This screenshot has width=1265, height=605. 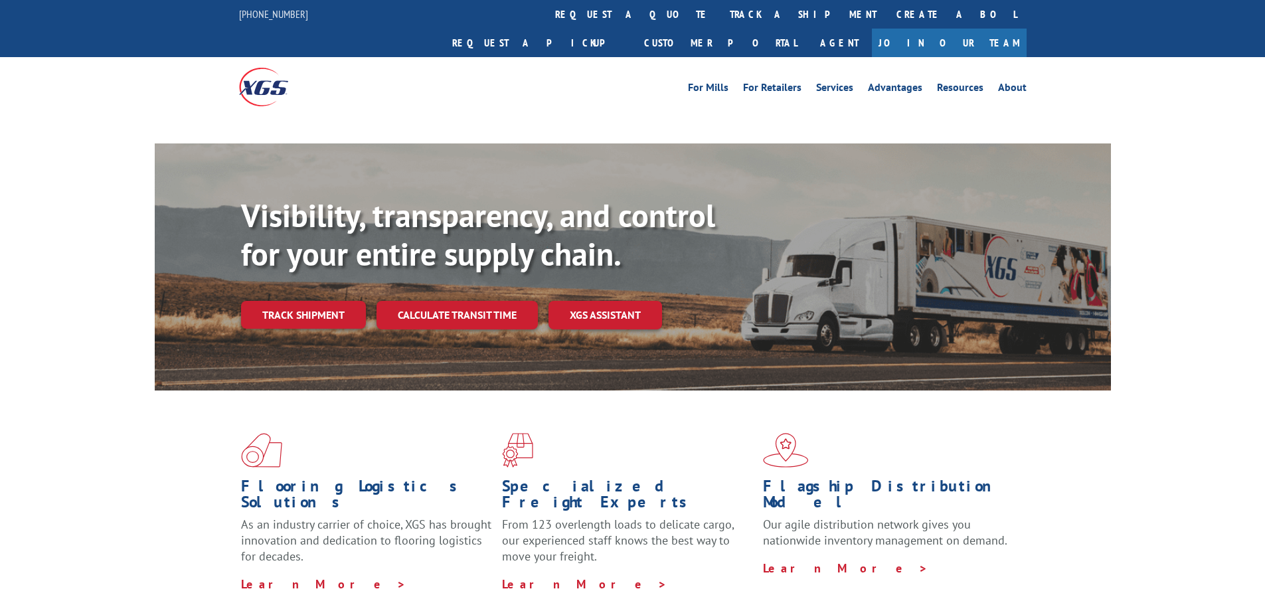 What do you see at coordinates (538, 43) in the screenshot?
I see `a: Request a pickup` at bounding box center [538, 43].